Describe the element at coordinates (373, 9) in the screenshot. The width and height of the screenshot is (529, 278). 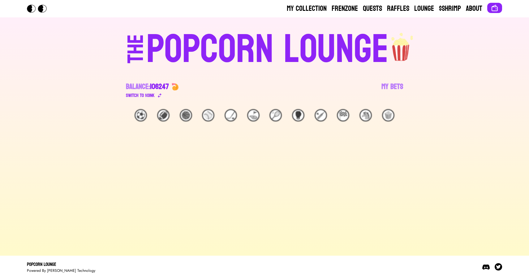
I see `a: Quests` at that location.